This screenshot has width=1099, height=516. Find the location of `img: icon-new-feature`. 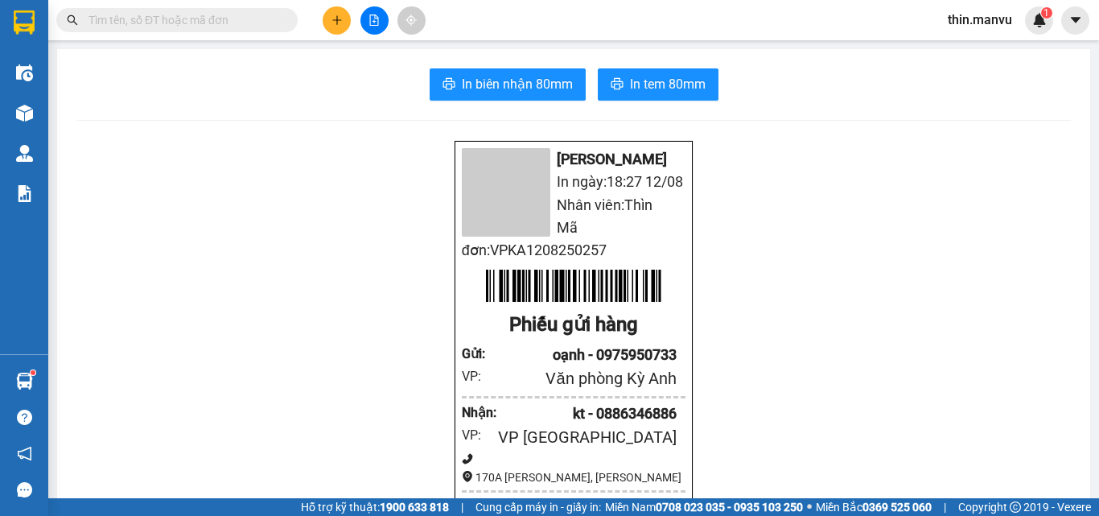

img: icon-new-feature is located at coordinates (1040, 20).